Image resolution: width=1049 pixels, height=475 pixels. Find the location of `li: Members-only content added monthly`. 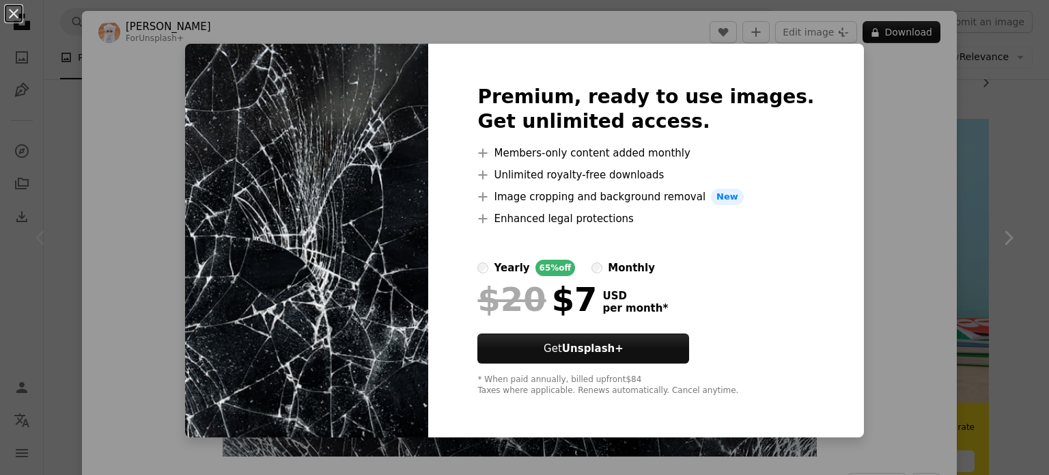

li: Members-only content added monthly is located at coordinates (646, 153).